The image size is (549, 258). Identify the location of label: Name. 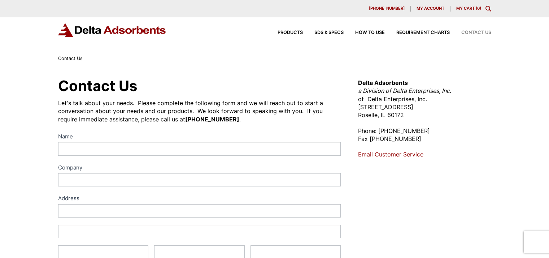
(200, 137).